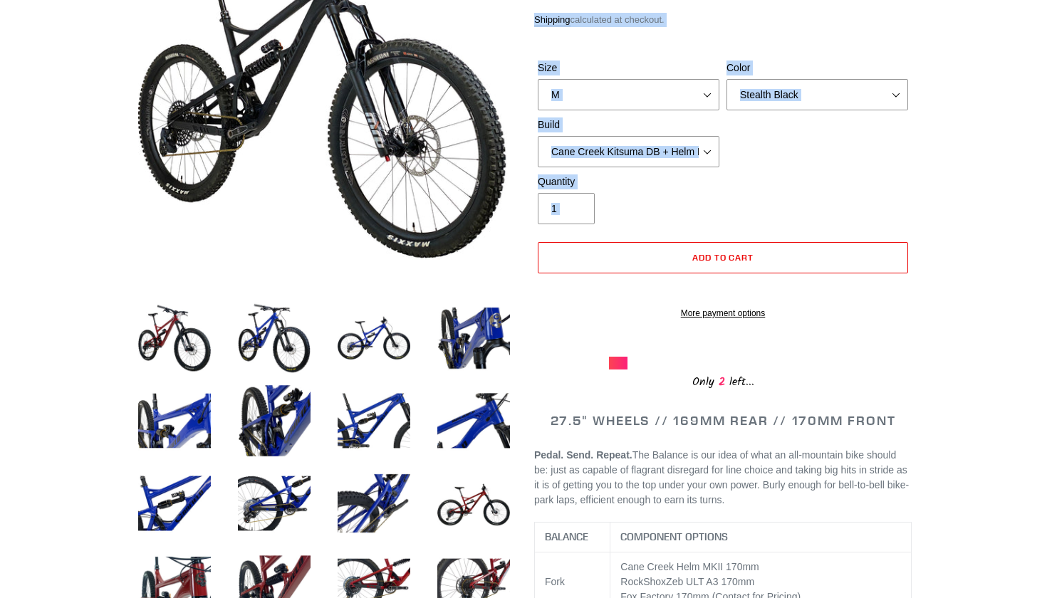 This screenshot has height=598, width=1047. What do you see at coordinates (690, 567) in the screenshot?
I see `span: Cane Creek Helm MKII 170mm` at bounding box center [690, 567].